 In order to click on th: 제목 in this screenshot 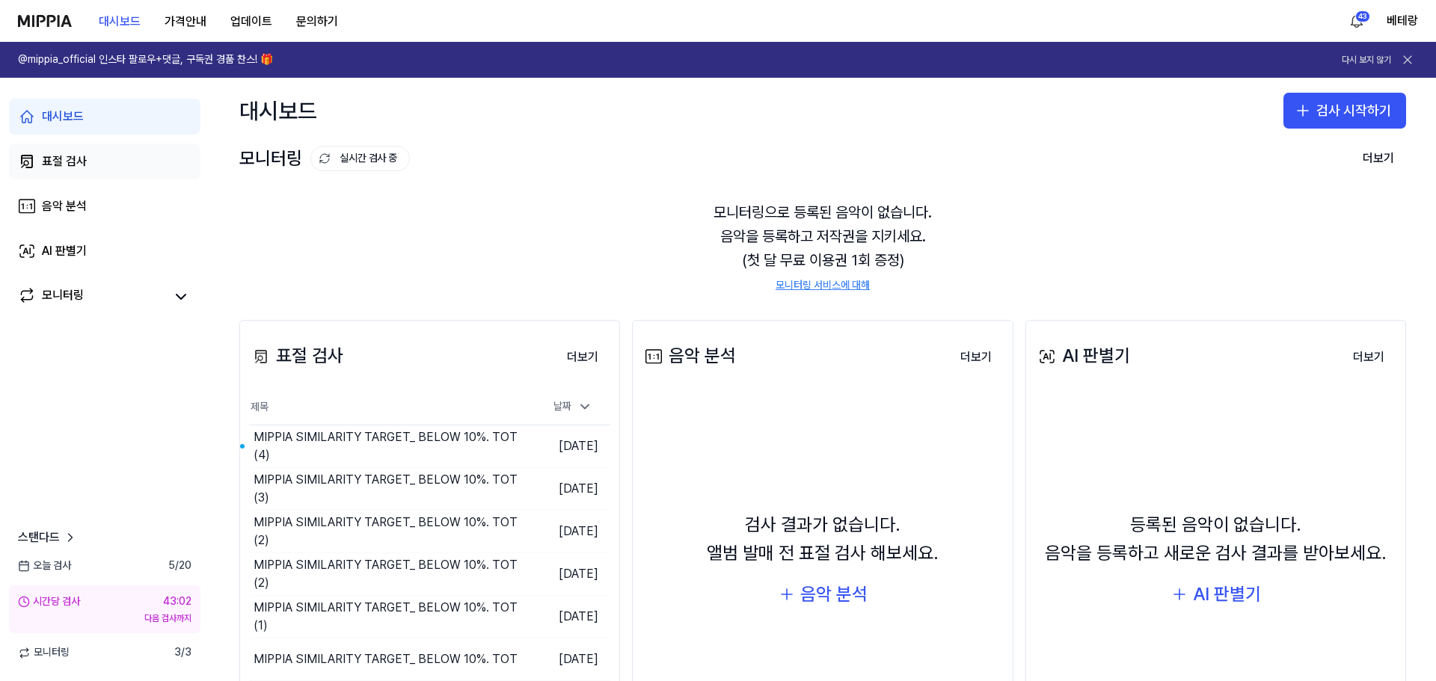, I will do `click(384, 408)`.